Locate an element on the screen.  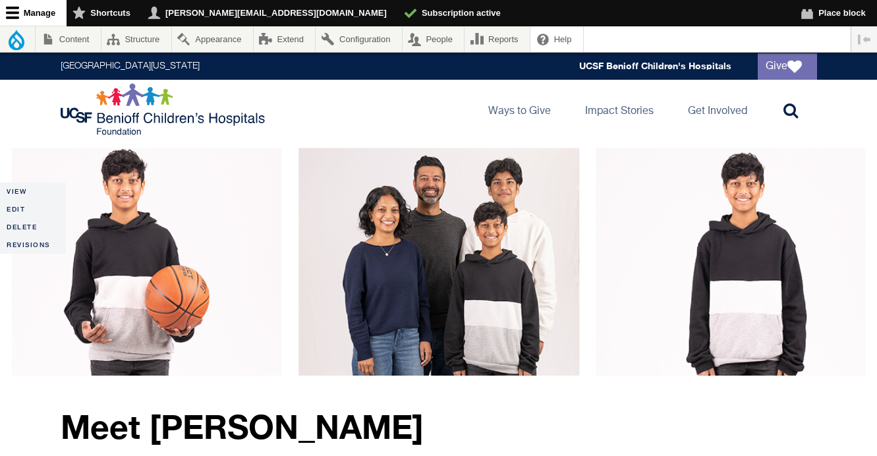
a: Reports is located at coordinates (497, 39).